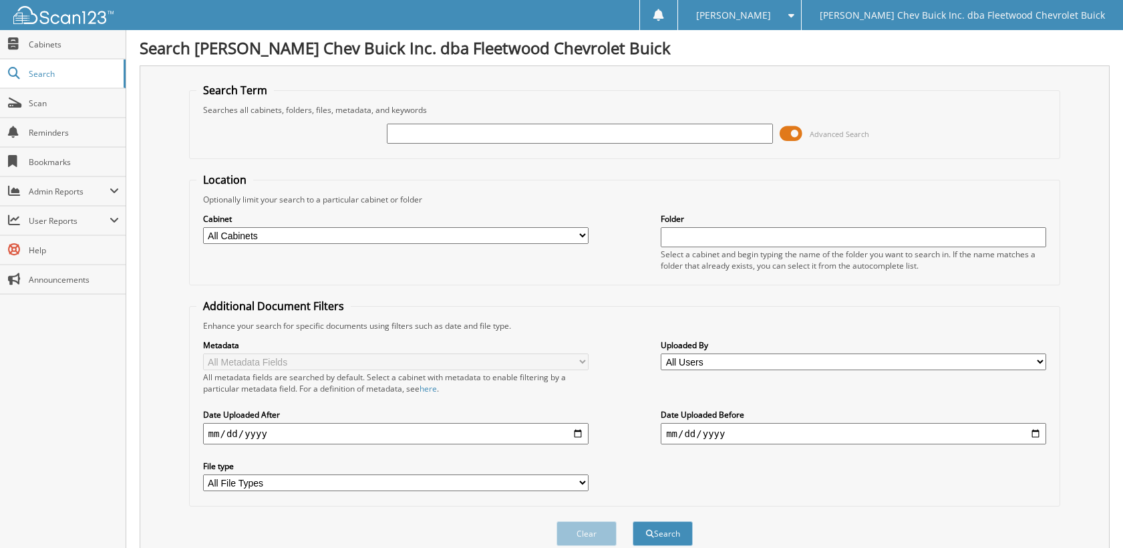  I want to click on span: User Reports, so click(69, 221).